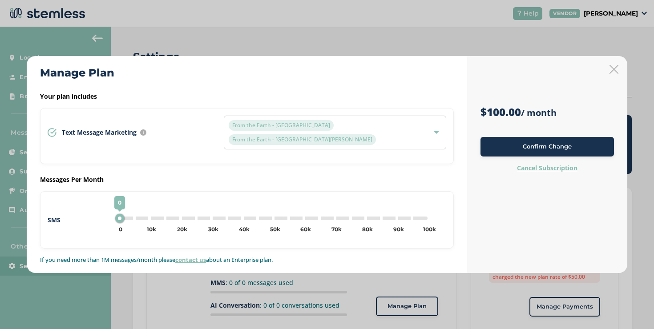 Image resolution: width=654 pixels, height=329 pixels. What do you see at coordinates (275, 230) in the screenshot?
I see `div: 50k` at bounding box center [275, 230].